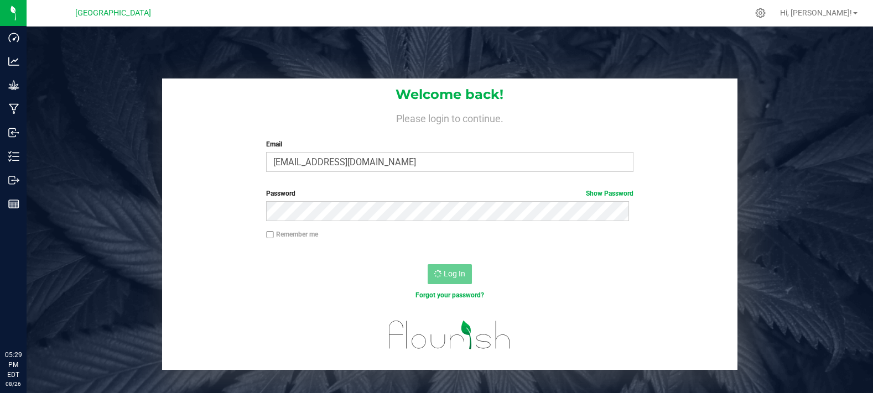  Describe the element at coordinates (450, 274) in the screenshot. I see `button: Log In` at that location.